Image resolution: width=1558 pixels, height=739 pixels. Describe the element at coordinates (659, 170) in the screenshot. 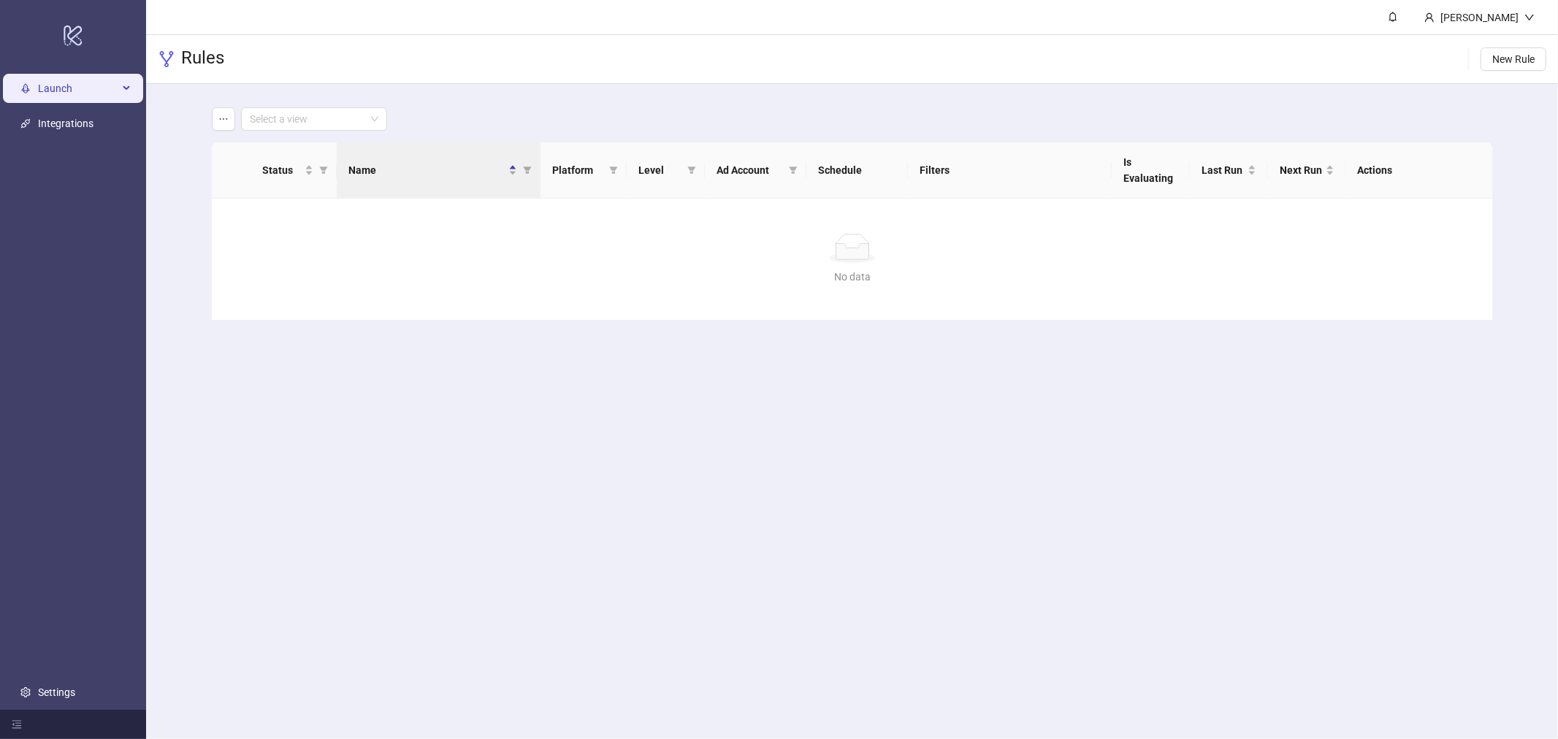

I see `span: Level` at that location.